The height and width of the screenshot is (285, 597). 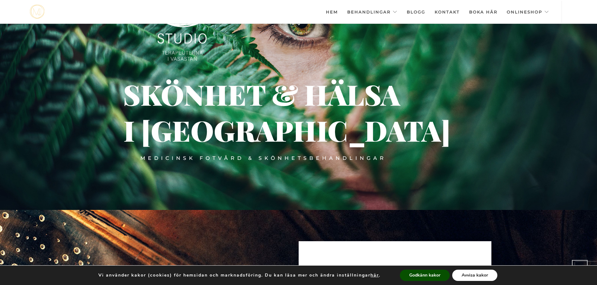 What do you see at coordinates (483, 12) in the screenshot?
I see `a: Boka här` at bounding box center [483, 12].